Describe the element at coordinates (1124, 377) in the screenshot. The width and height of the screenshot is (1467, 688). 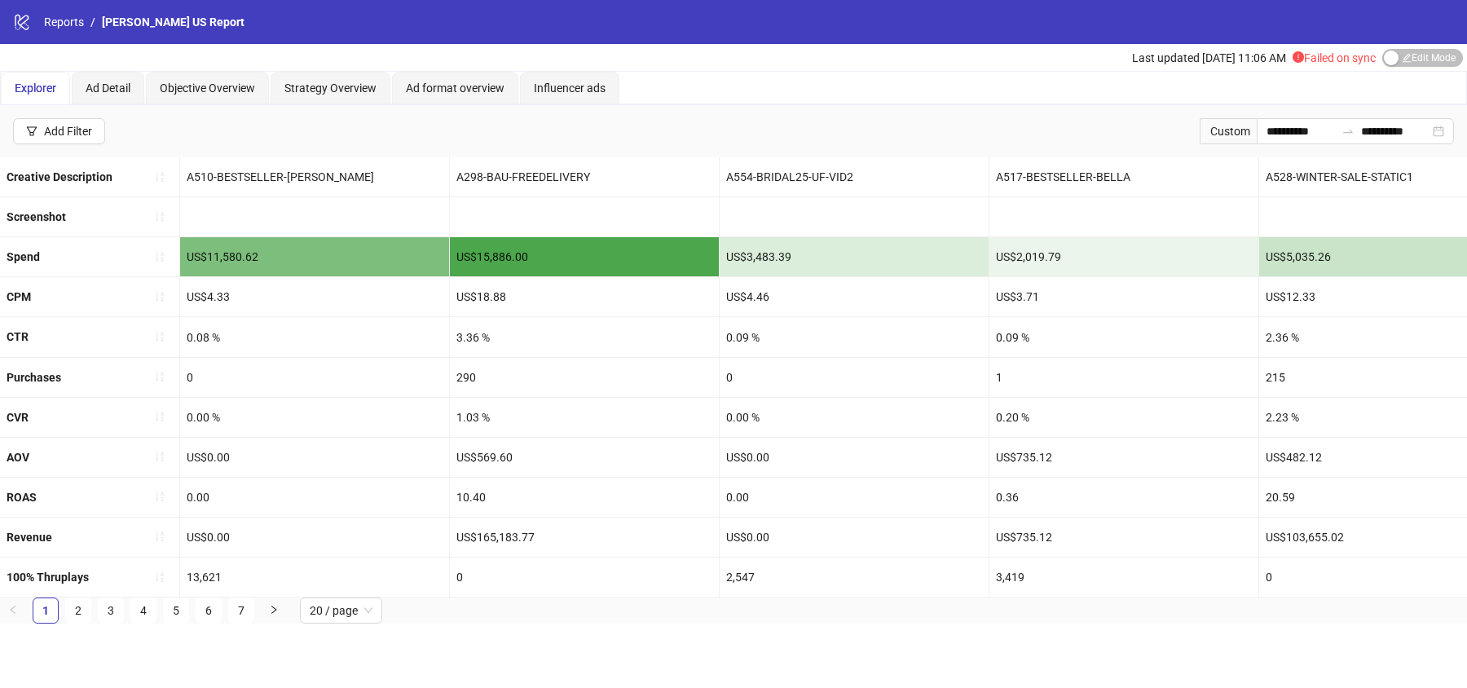
I see `div: 1` at that location.